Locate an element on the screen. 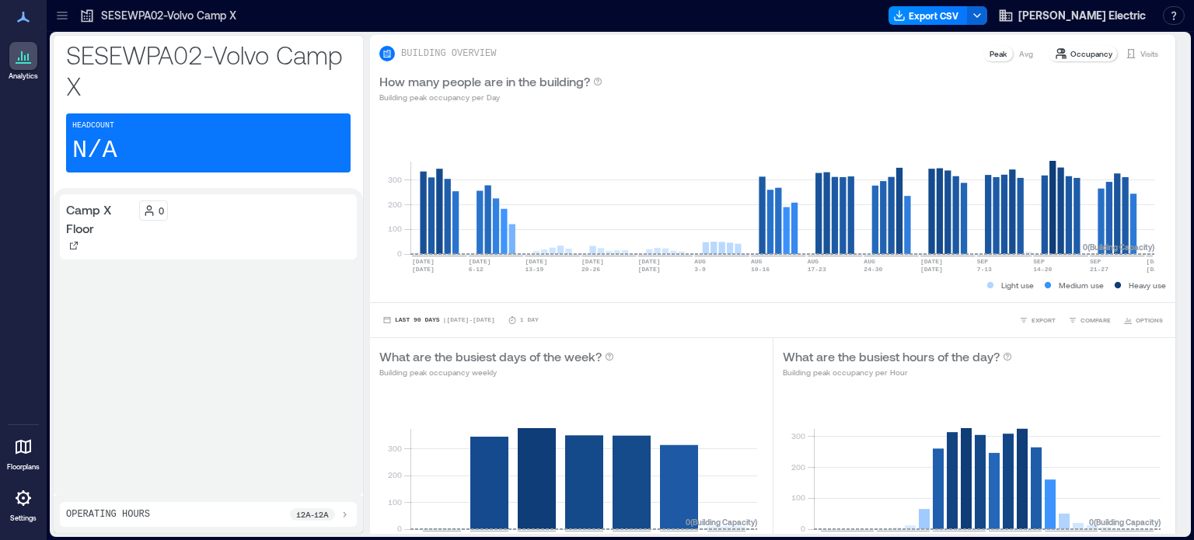 The image size is (1194, 540). p: Building peak occupancy per Day is located at coordinates (490, 97).